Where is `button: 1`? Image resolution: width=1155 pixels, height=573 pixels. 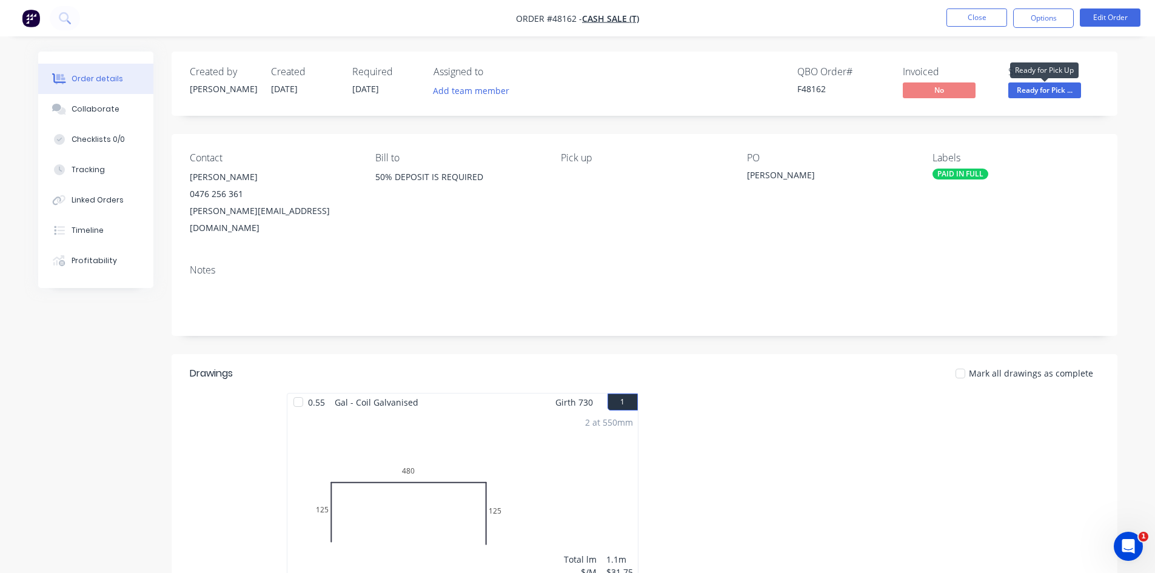 button: 1 is located at coordinates (622, 402).